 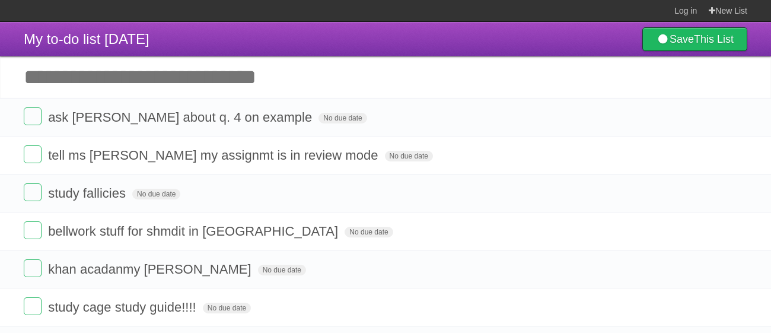 I want to click on span: study fallicies, so click(x=88, y=193).